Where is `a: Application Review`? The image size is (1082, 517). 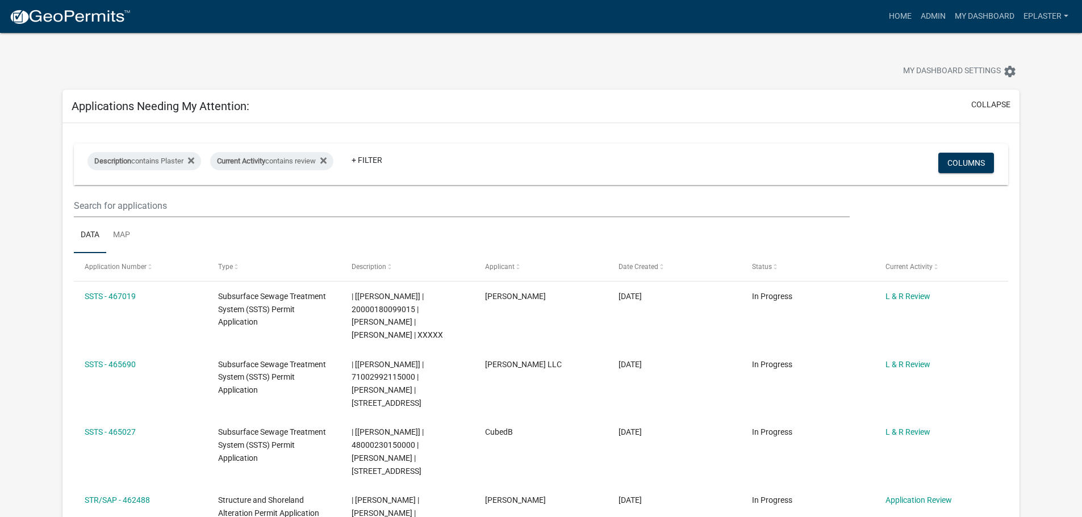
a: Application Review is located at coordinates (918, 500).